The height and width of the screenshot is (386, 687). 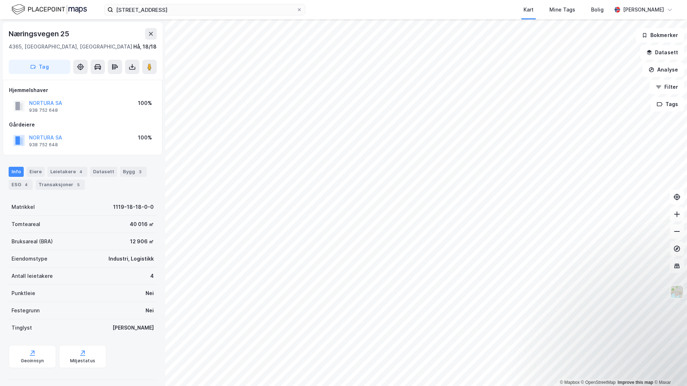 What do you see at coordinates (145, 47) in the screenshot?
I see `div: Hå, 18/18` at bounding box center [145, 47].